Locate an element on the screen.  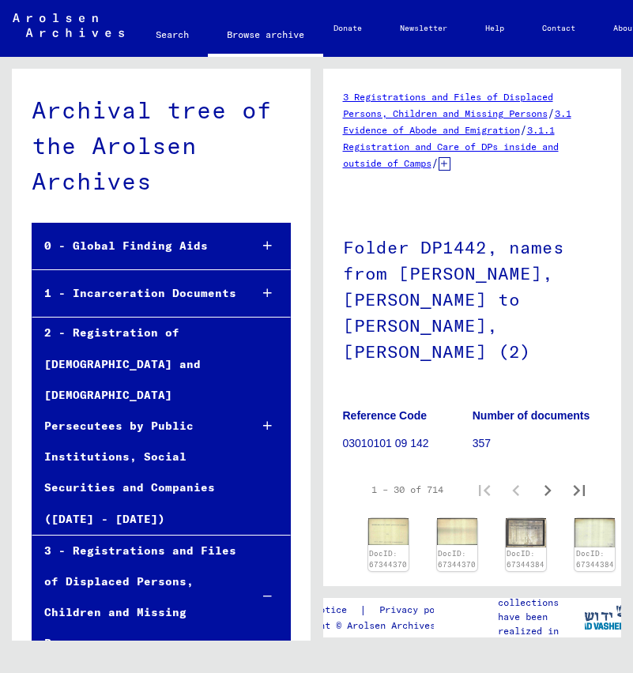
div: Archival tree of the Arolsen Archives is located at coordinates (161, 145).